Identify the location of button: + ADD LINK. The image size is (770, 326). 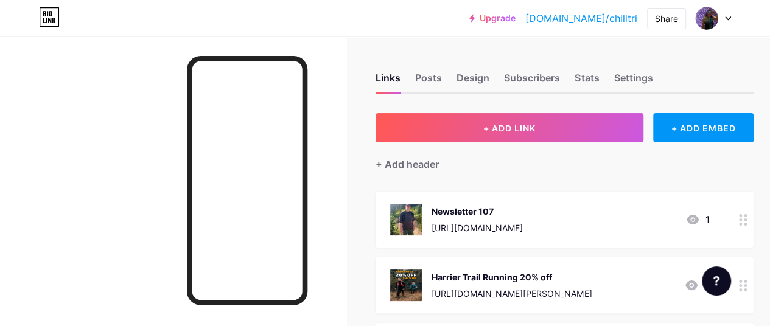
(510, 128).